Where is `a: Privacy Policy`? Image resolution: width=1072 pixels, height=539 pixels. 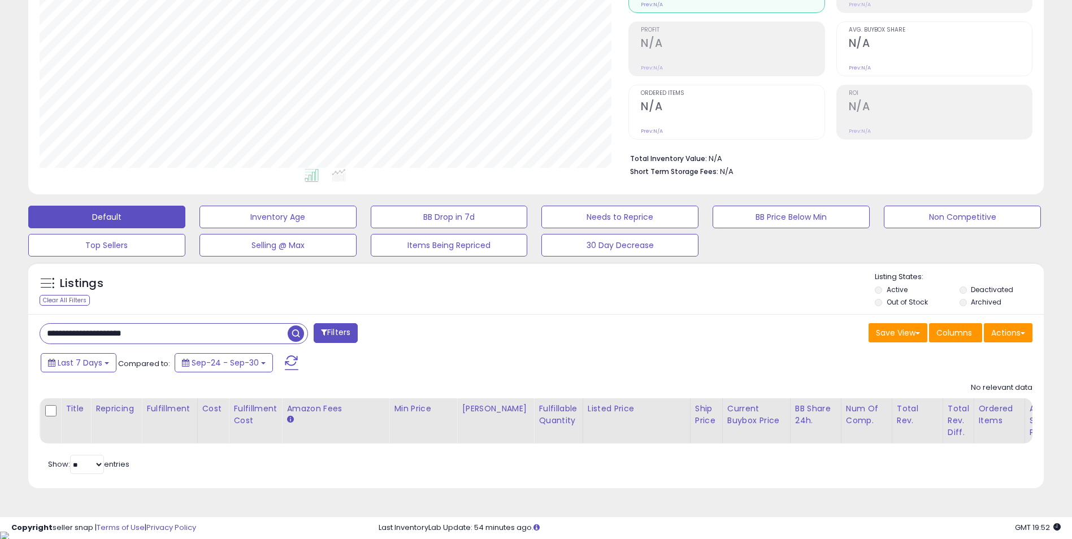 a: Privacy Policy is located at coordinates (171, 527).